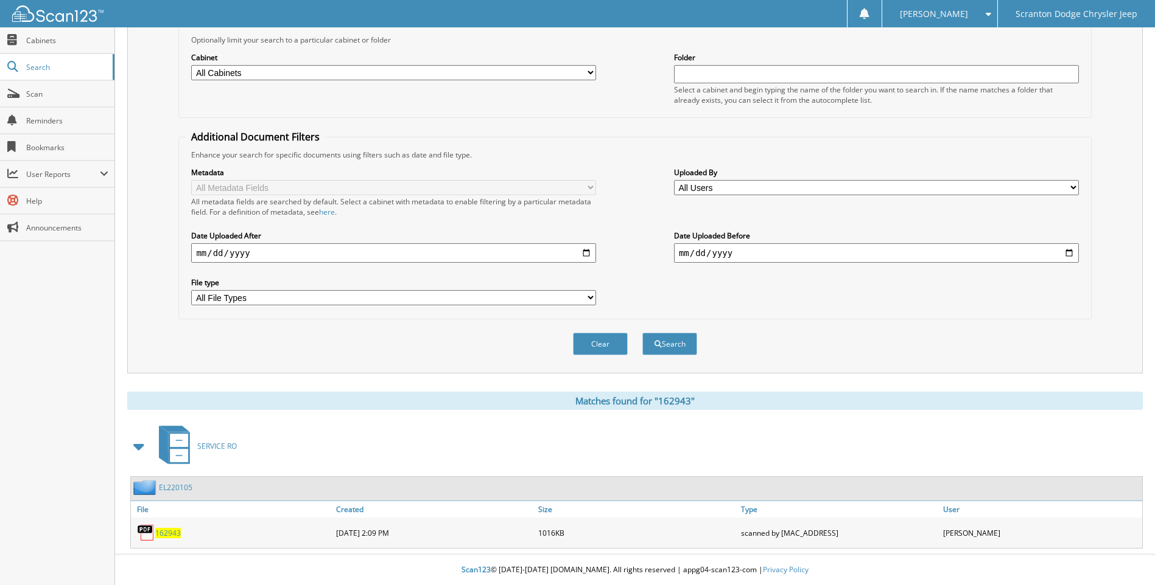 This screenshot has width=1155, height=585. I want to click on label: Metadata, so click(393, 172).